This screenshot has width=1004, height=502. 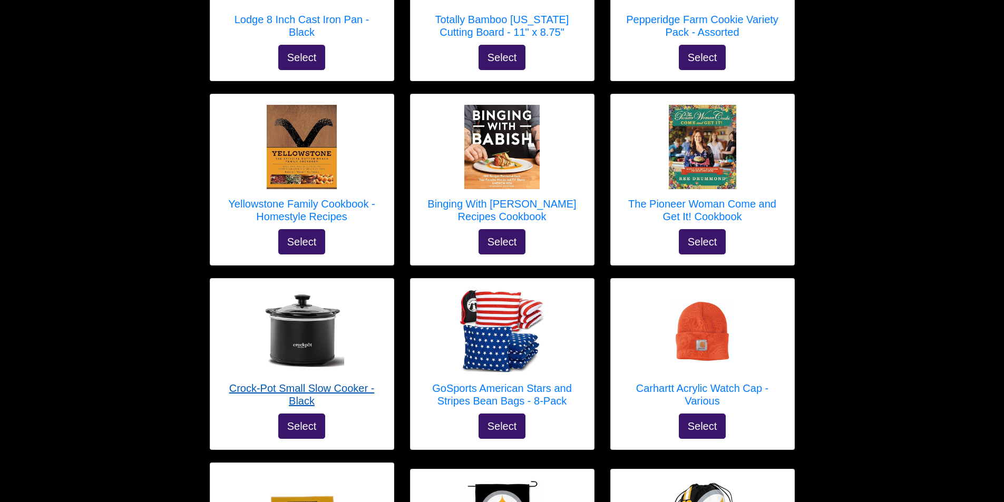 I want to click on h5: Crock-Pot Small Slow Cooker - Black, so click(x=302, y=395).